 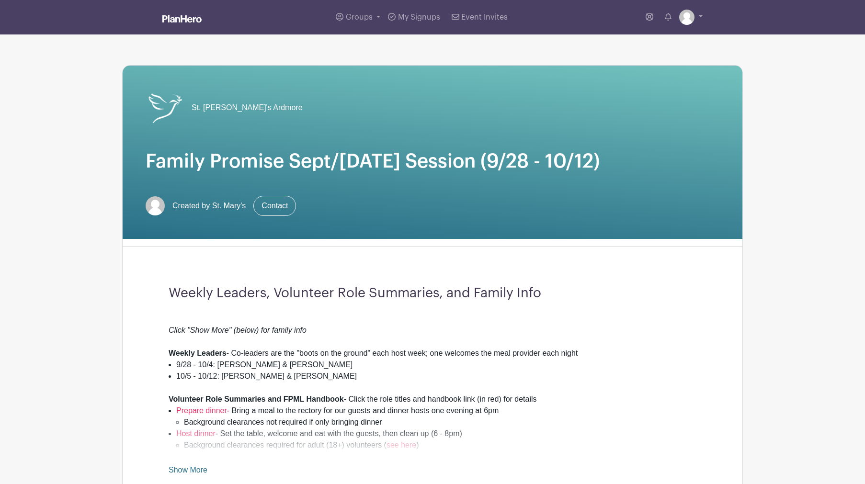 I want to click on li: - Bring a meal to the rectory for our guests and dinner hosts one evening at 6pm, so click(x=436, y=417).